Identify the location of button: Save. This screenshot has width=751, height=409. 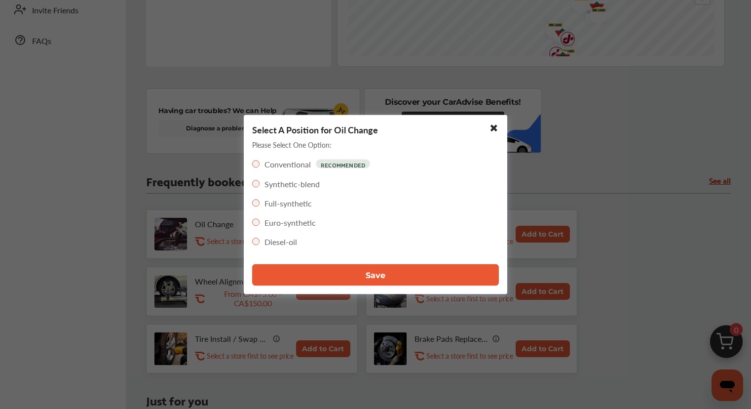
(376, 275).